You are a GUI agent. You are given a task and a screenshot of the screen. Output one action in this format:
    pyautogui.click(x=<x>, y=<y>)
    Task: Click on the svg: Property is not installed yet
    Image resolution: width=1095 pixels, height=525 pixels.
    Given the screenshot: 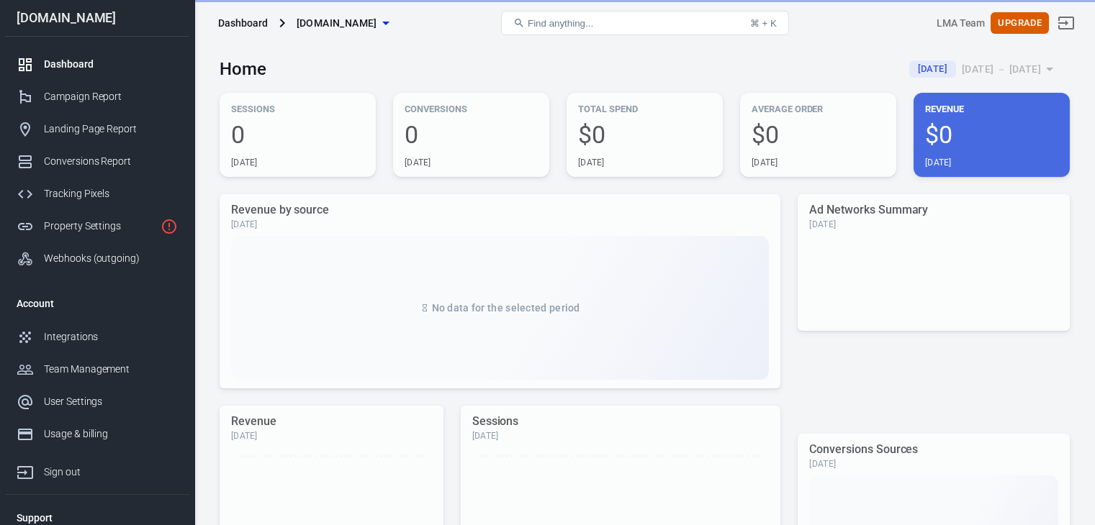 What is the action you would take?
    pyautogui.click(x=169, y=227)
    